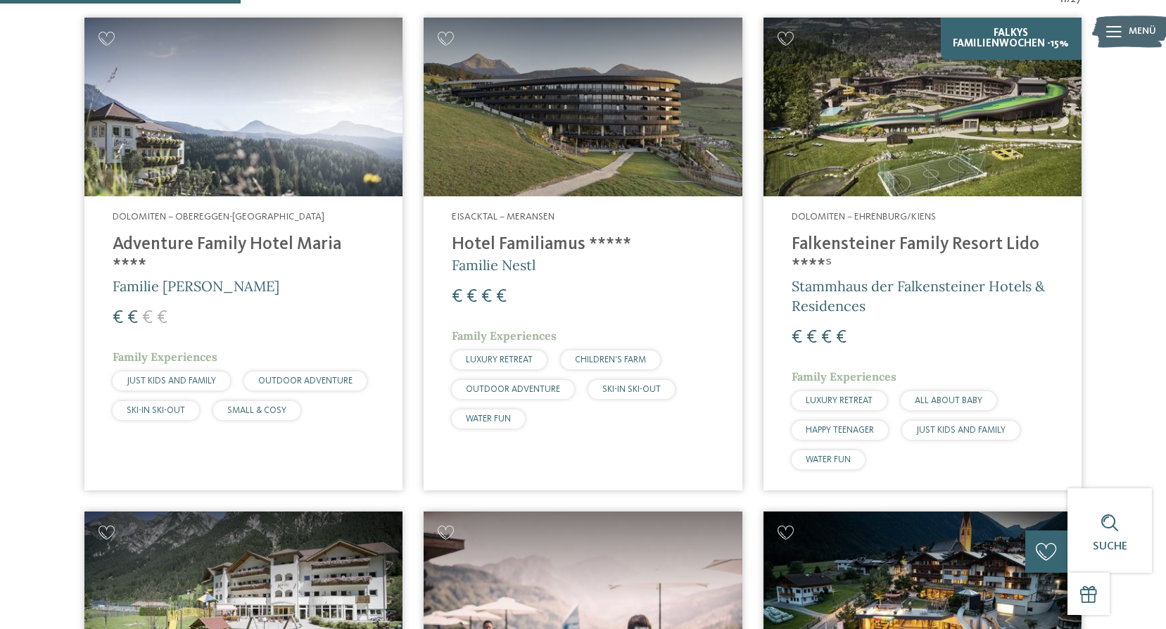 This screenshot has width=1166, height=629. I want to click on span: Stammhaus der Falkensteiner Hotels & Residences, so click(918, 296).